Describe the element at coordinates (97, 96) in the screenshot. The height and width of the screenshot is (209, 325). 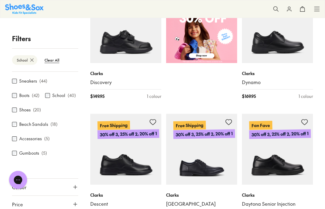
I see `span: $ 149.95` at that location.